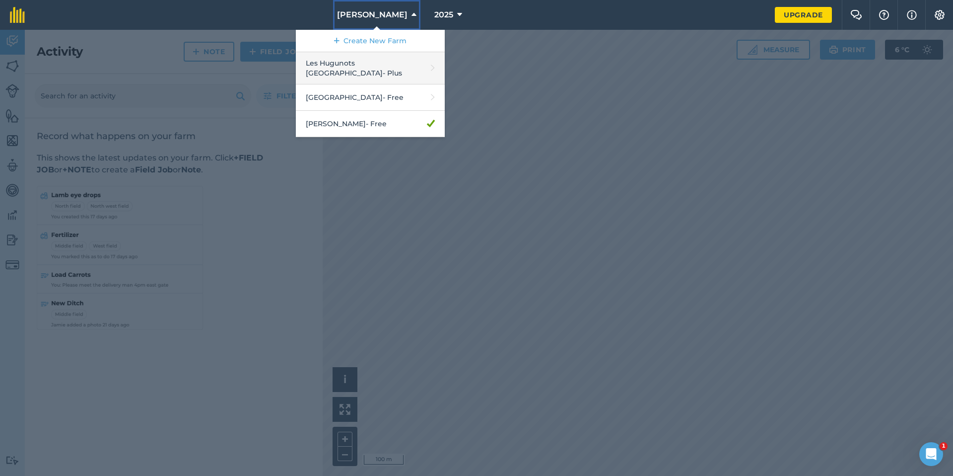 Image resolution: width=953 pixels, height=476 pixels. What do you see at coordinates (803, 15) in the screenshot?
I see `a: Upgrade` at bounding box center [803, 15].